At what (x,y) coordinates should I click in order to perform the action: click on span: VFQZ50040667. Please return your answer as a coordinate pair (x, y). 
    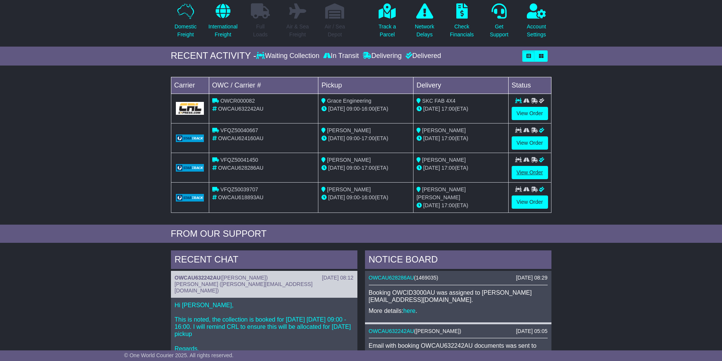
    Looking at the image, I should click on (239, 130).